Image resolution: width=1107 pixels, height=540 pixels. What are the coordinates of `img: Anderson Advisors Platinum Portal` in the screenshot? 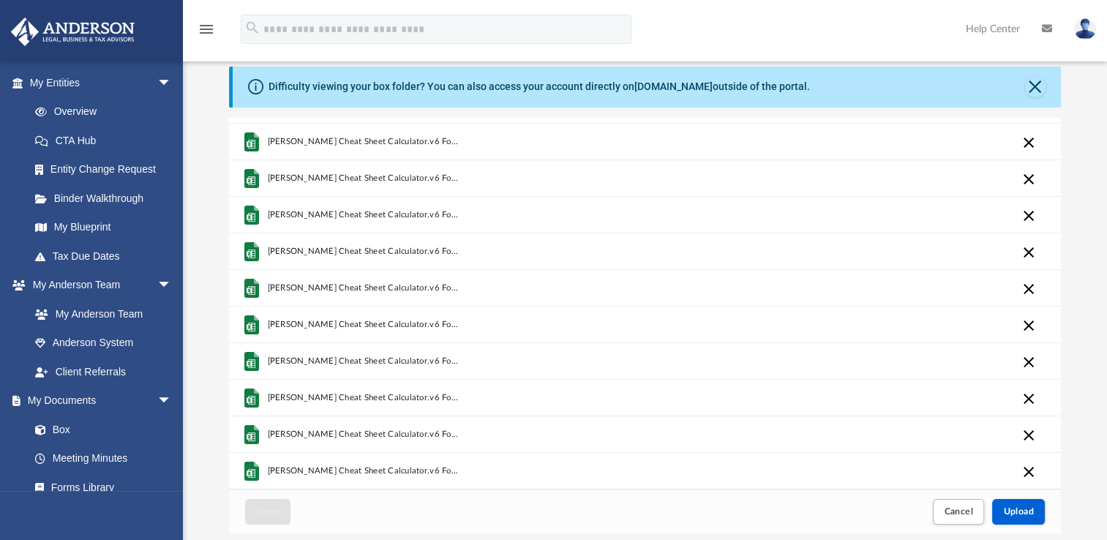 It's located at (72, 31).